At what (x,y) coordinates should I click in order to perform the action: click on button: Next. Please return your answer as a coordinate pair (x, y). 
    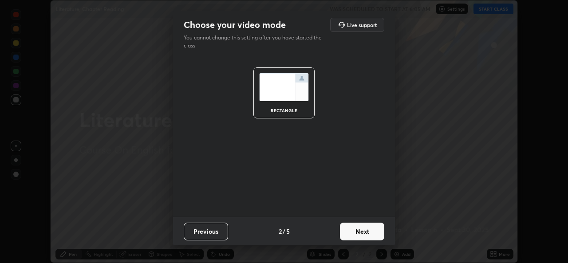
    Looking at the image, I should click on (362, 232).